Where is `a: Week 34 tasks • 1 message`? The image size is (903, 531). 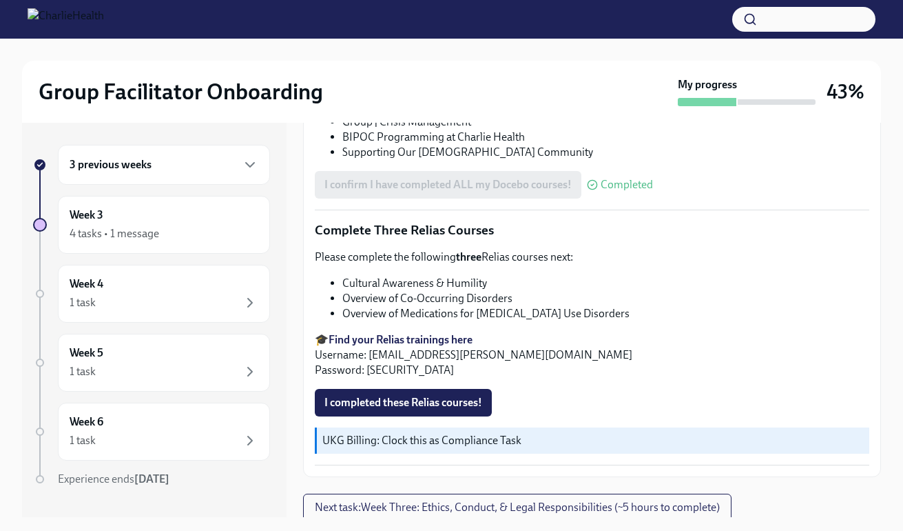
a: Week 34 tasks • 1 message is located at coordinates (152, 225).